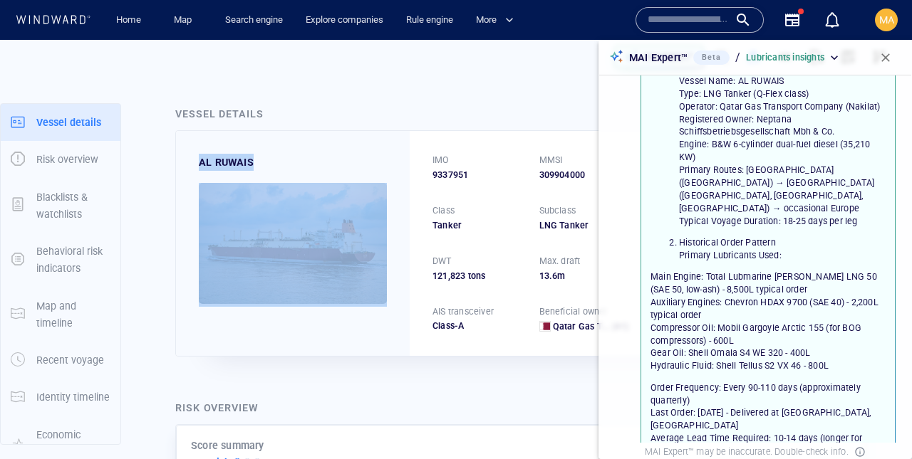 The height and width of the screenshot is (459, 912). What do you see at coordinates (61, 123) in the screenshot?
I see `button: Vessel details` at bounding box center [61, 123].